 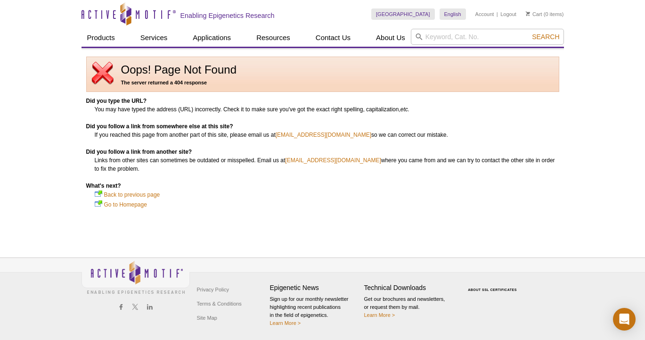 What do you see at coordinates (323, 126) in the screenshot?
I see `dt: Did you follow a link from somewhere else at this site?` at bounding box center [323, 126].